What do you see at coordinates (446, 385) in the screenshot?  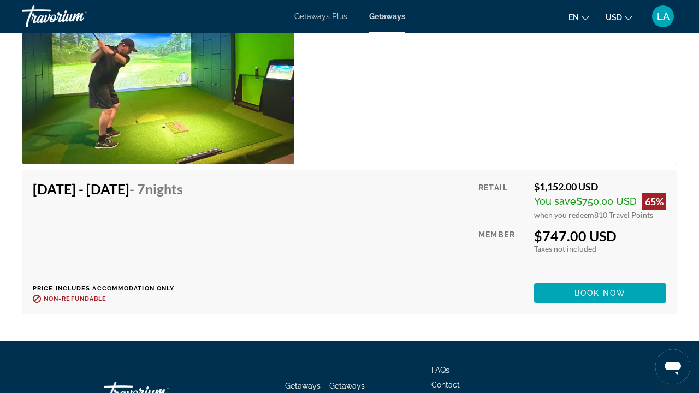 I see `a: Contact` at bounding box center [446, 385].